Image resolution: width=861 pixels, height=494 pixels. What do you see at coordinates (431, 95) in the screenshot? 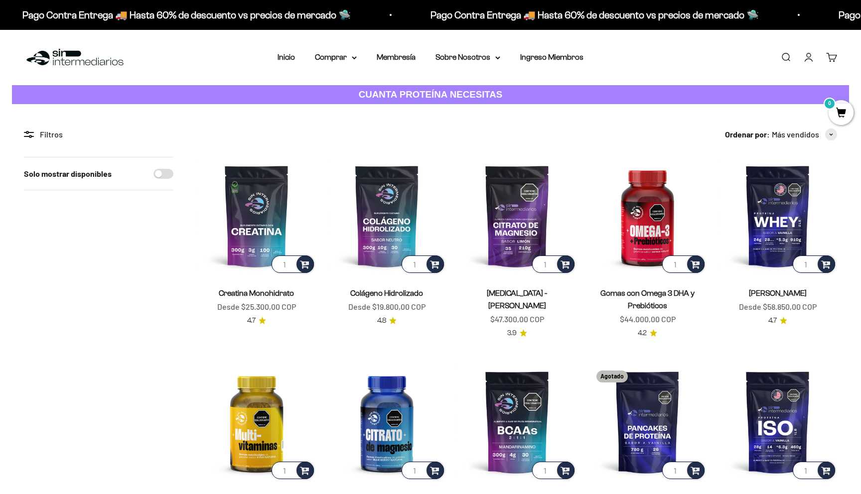
I see `a: CUANTA PROTEÍNA NECESITAS` at bounding box center [431, 95].